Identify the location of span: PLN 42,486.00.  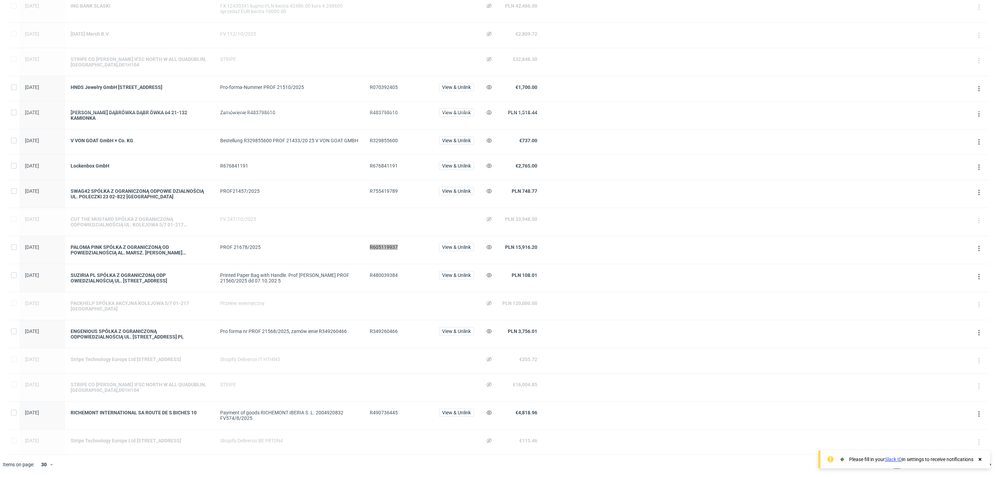
(521, 6).